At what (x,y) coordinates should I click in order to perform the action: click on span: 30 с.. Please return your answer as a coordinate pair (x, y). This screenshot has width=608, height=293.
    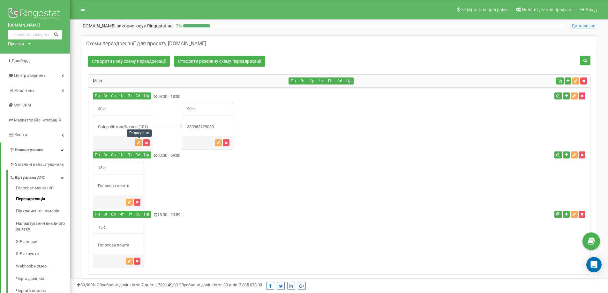
    Looking at the image, I should click on (102, 109).